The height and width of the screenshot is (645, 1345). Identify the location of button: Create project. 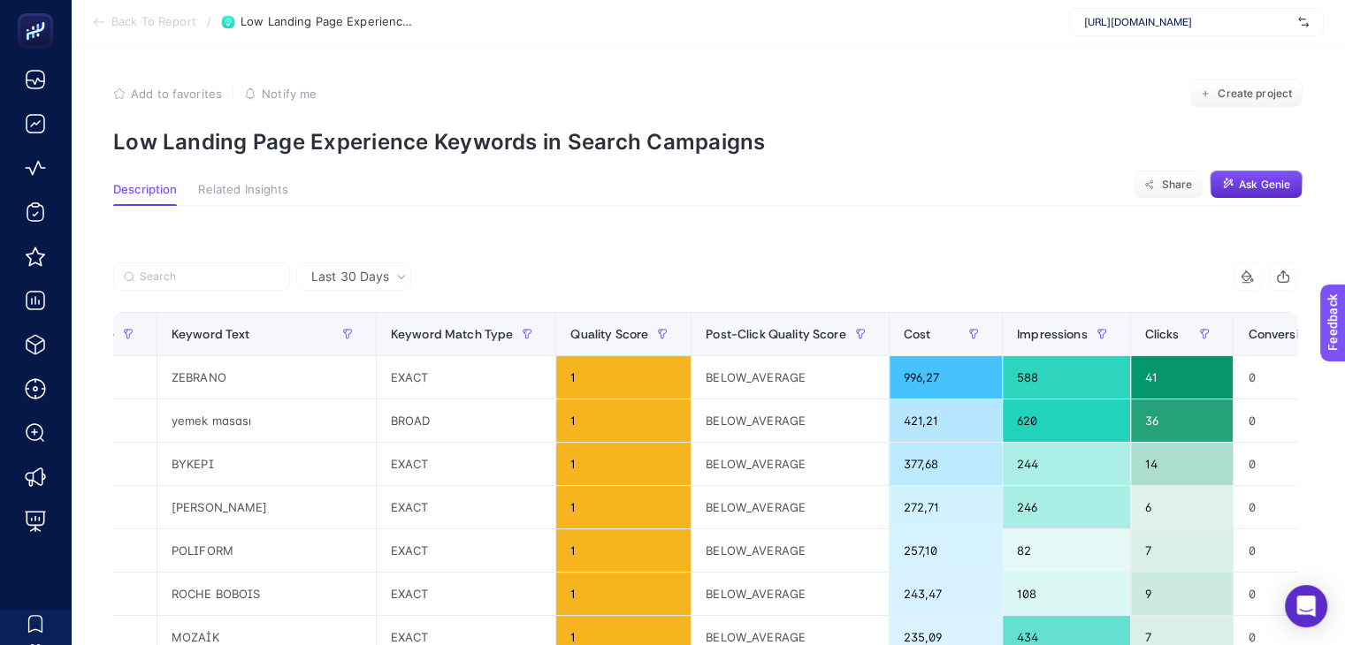
(1246, 94).